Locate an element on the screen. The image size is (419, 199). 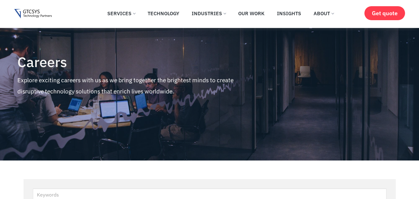
a: Insights is located at coordinates (289, 13).